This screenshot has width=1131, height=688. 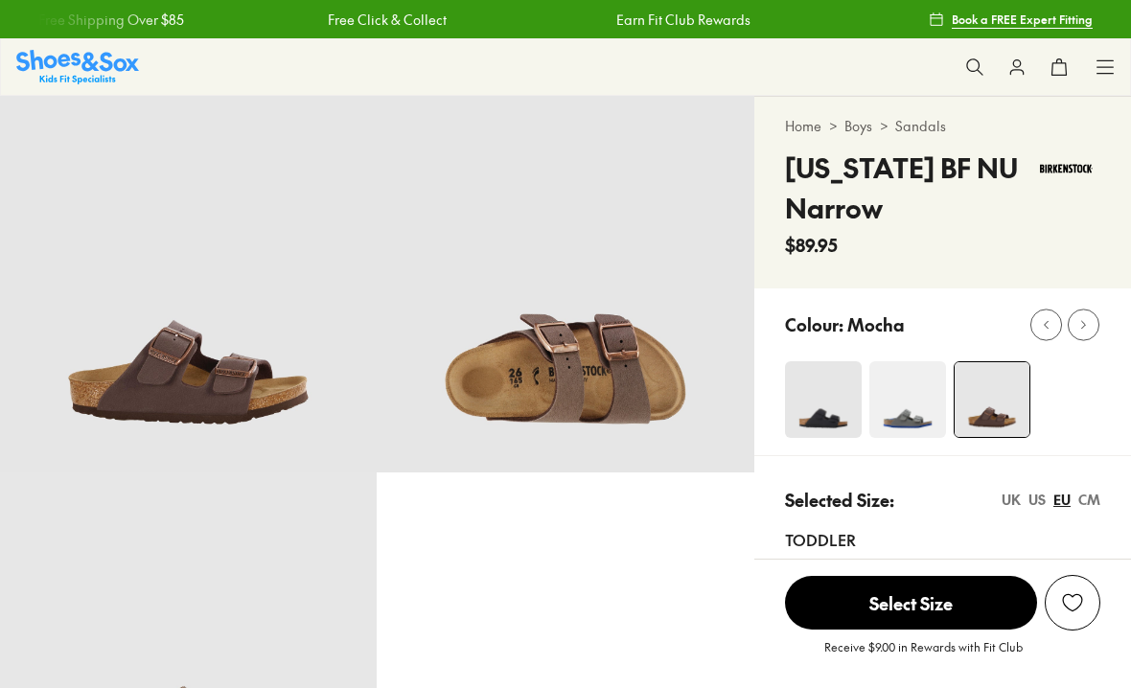 I want to click on div: CM, so click(x=1089, y=499).